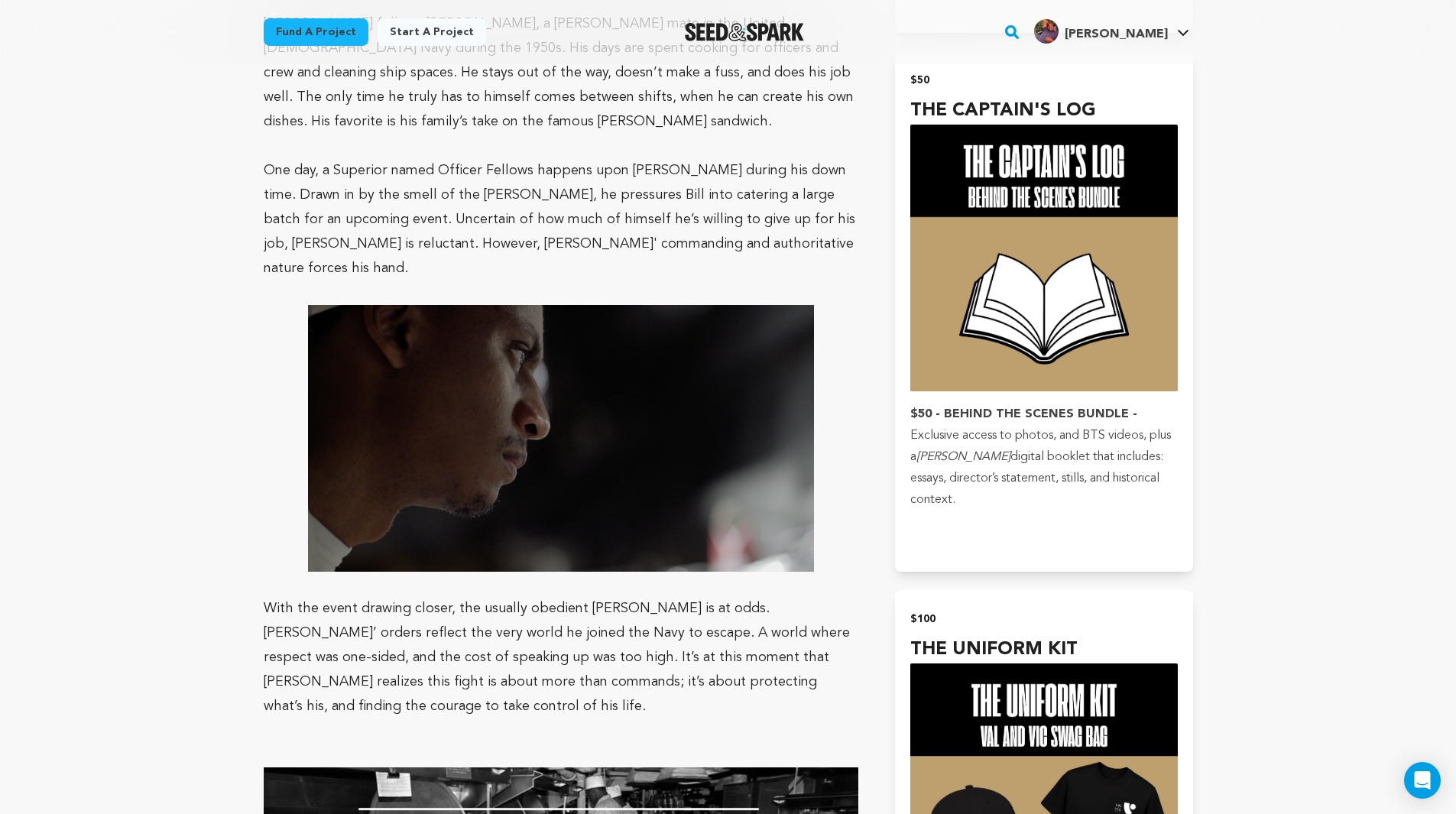 This screenshot has height=814, width=1456. I want to click on div: Open Intercom Messenger, so click(1422, 780).